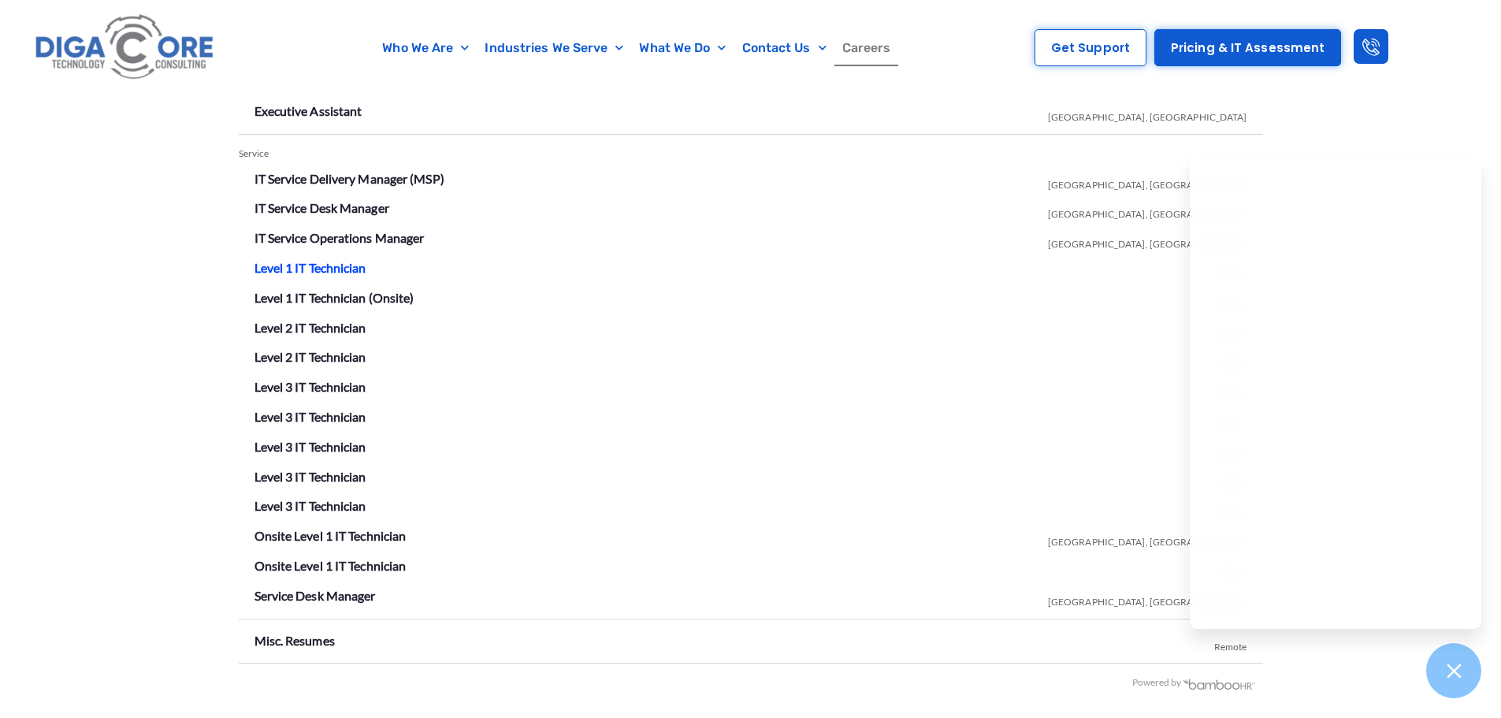  What do you see at coordinates (334, 297) in the screenshot?
I see `a: Level 1 IT Technician (Onsite)` at bounding box center [334, 297].